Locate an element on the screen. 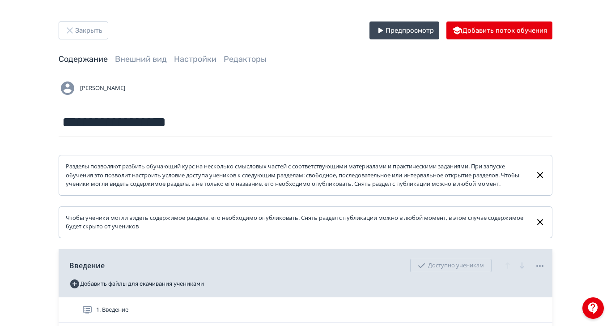 The image size is (611, 326). button: Добавить файлы для скачивания учениками is located at coordinates (136, 284).